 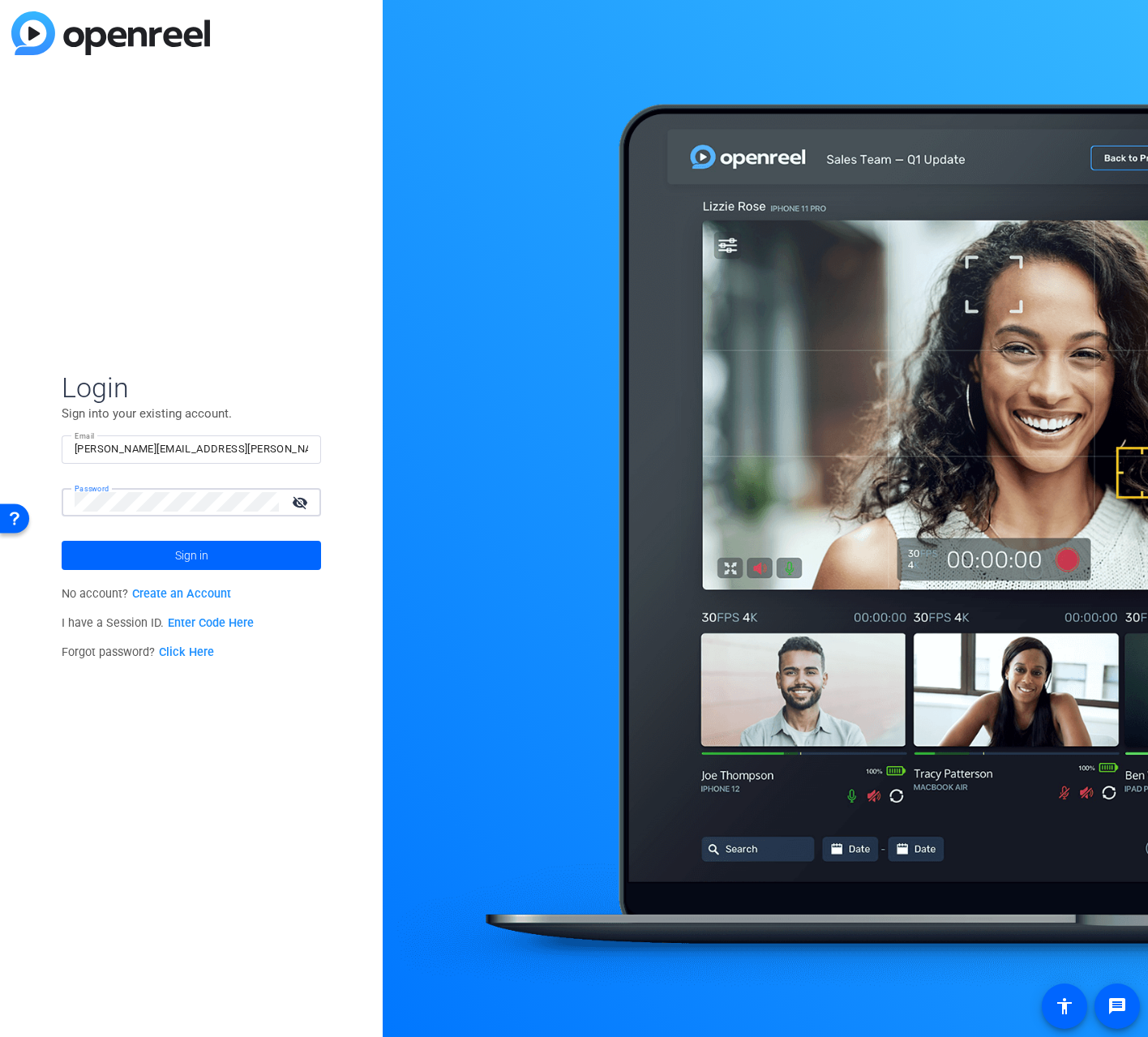 I want to click on mat-icon: message, so click(x=1117, y=1007).